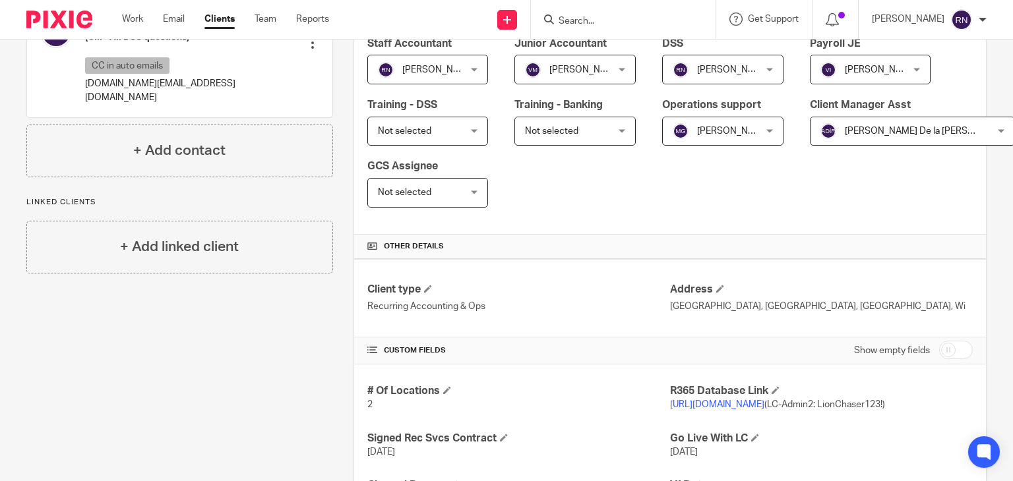  What do you see at coordinates (518, 391) in the screenshot?
I see `h4: # Of Locations` at bounding box center [518, 391].